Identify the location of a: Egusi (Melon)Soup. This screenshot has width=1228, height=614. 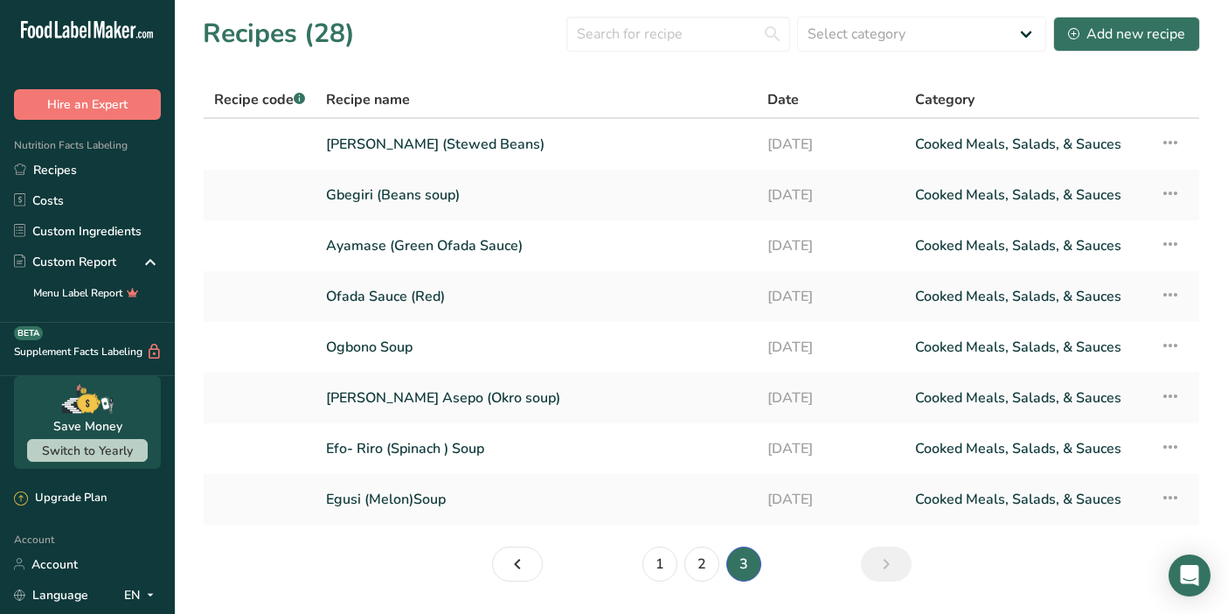
(536, 499).